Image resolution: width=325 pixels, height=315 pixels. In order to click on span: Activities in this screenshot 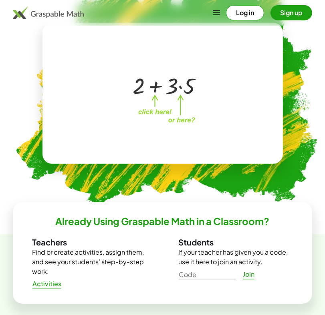, I will do `click(46, 284)`.